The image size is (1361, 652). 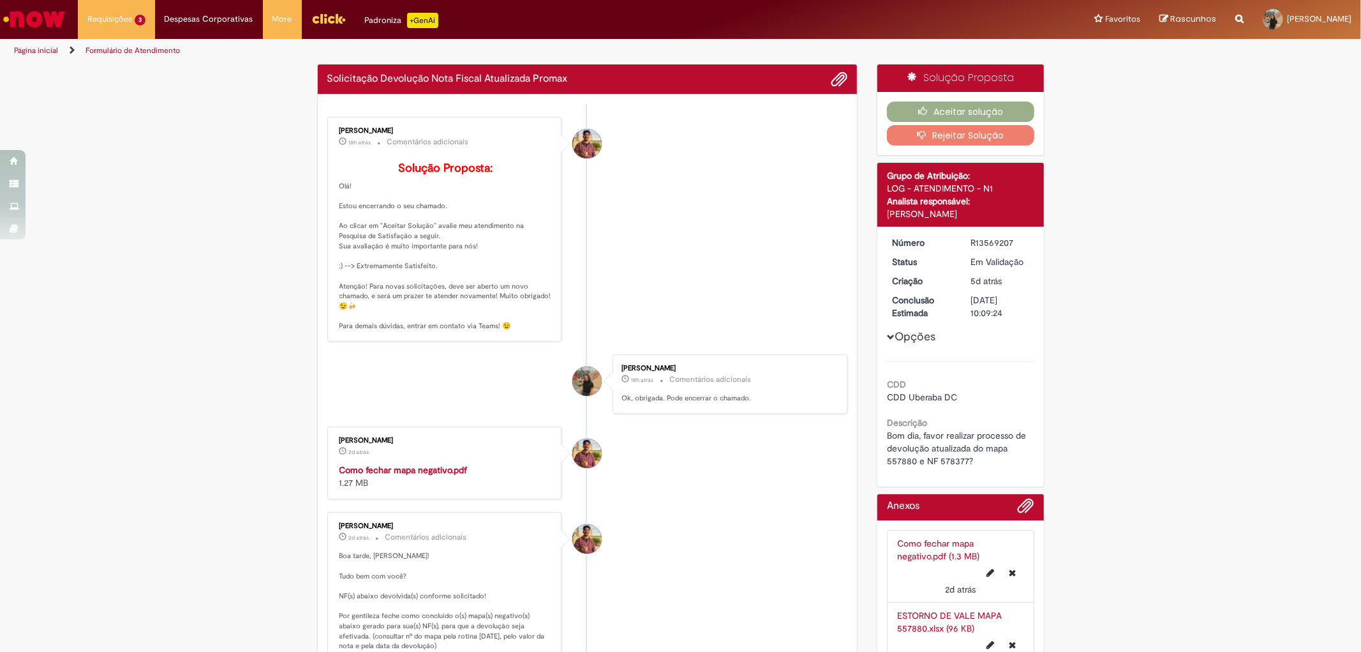 What do you see at coordinates (642, 380) in the screenshot?
I see `time: 30/09/2025 14:00:47` at bounding box center [642, 380].